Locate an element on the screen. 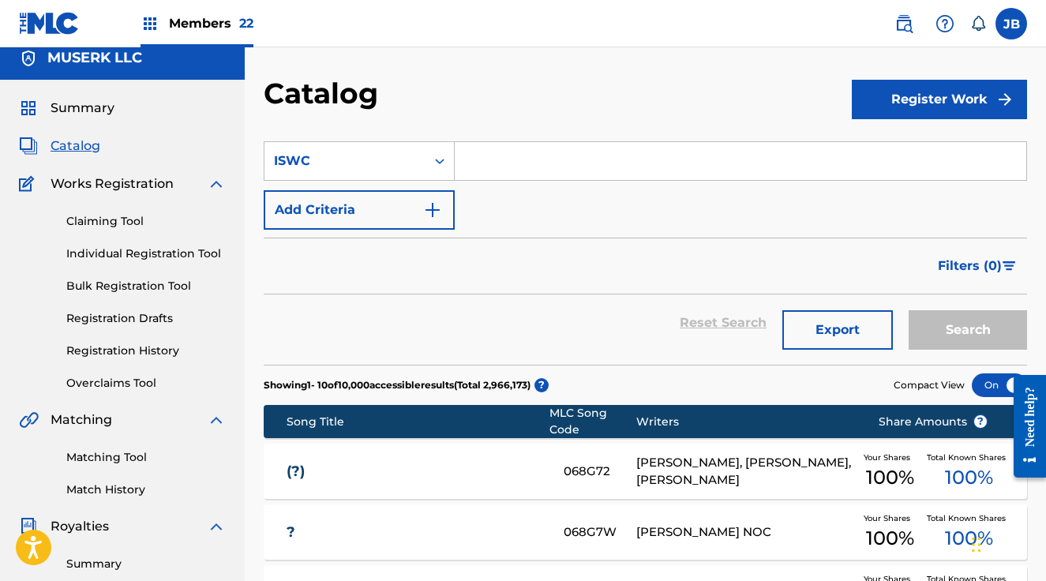 The height and width of the screenshot is (581, 1046). div: Drag is located at coordinates (977, 545).